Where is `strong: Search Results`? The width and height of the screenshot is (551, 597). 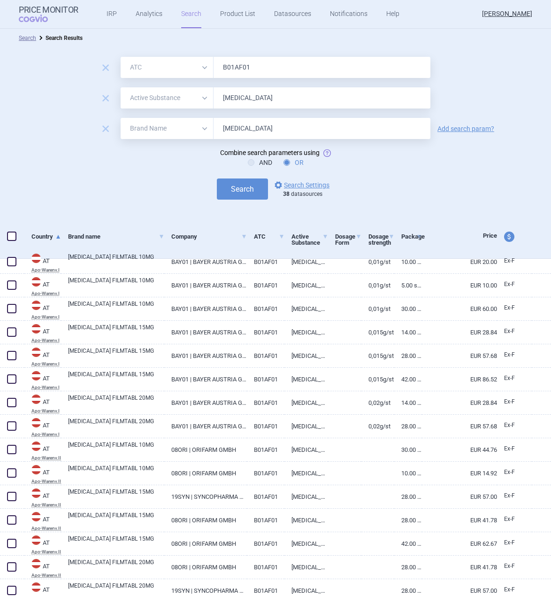
strong: Search Results is located at coordinates (64, 38).